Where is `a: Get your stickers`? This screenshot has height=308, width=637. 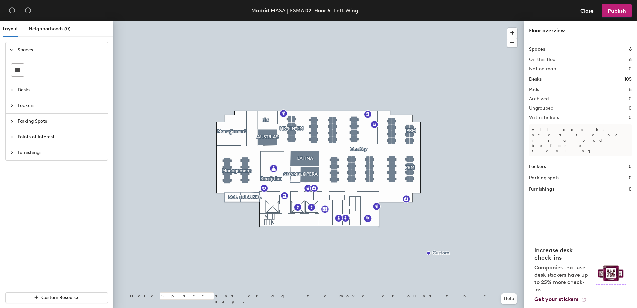
a: Get your stickers is located at coordinates (560, 299).